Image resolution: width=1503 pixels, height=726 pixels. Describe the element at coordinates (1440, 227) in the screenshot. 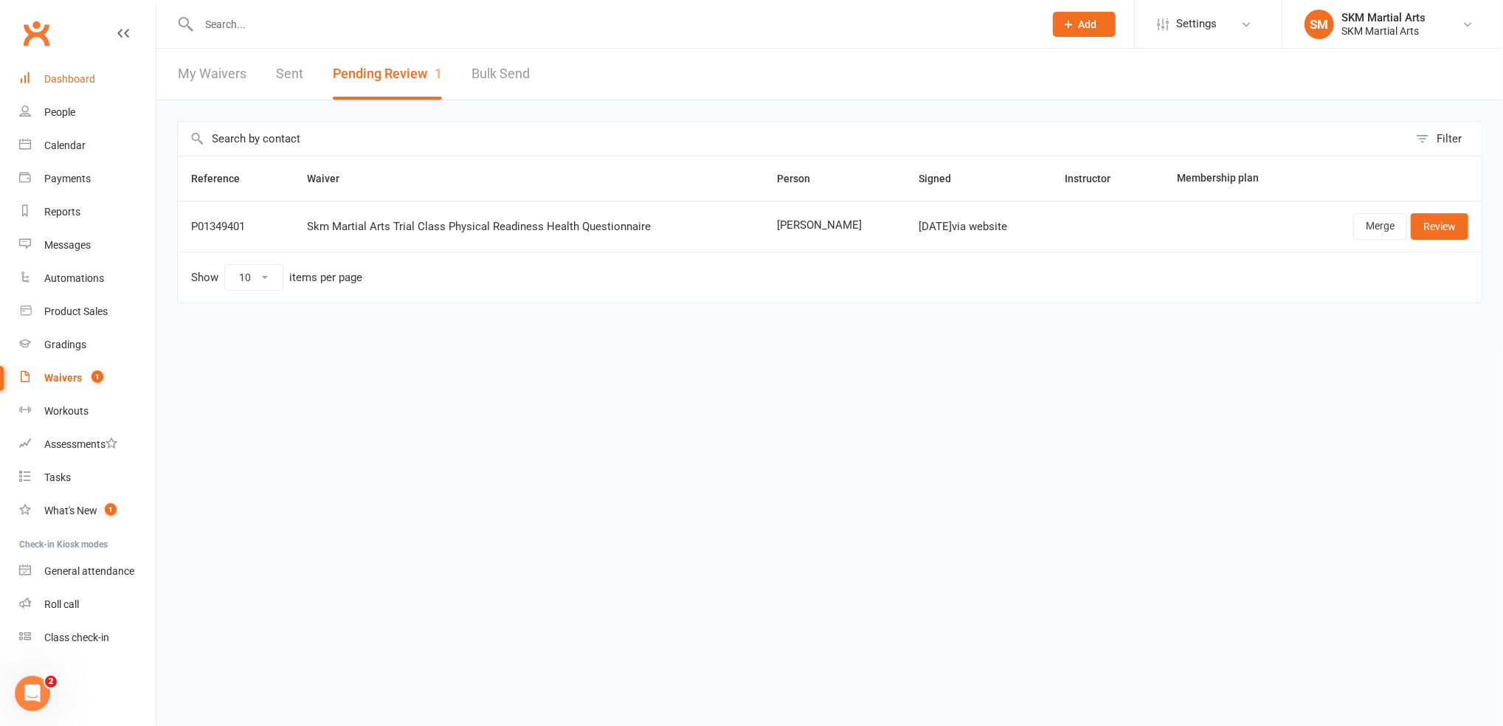

I see `a: Review` at that location.